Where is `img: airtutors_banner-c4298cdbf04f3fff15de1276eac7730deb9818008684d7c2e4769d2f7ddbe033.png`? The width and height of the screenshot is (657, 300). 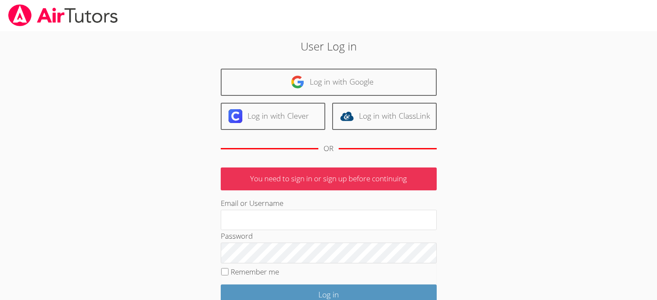 img: airtutors_banner-c4298cdbf04f3fff15de1276eac7730deb9818008684d7c2e4769d2f7ddbe033.png is located at coordinates (63, 15).